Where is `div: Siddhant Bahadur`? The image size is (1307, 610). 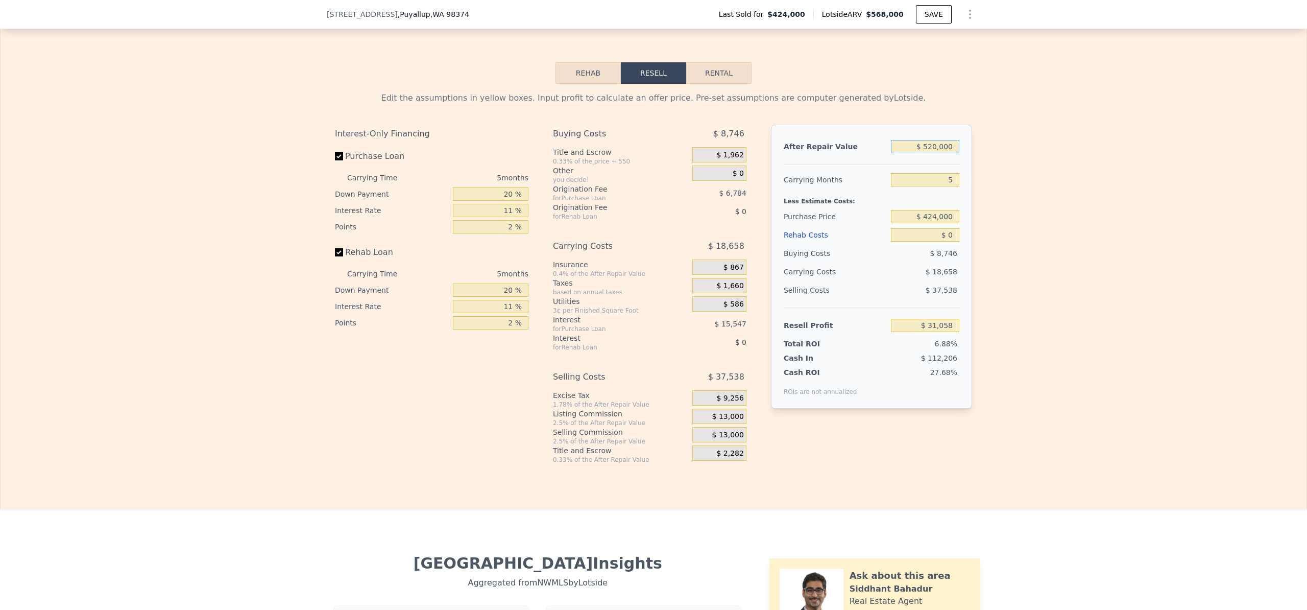 div: Siddhant Bahadur is located at coordinates (891, 589).